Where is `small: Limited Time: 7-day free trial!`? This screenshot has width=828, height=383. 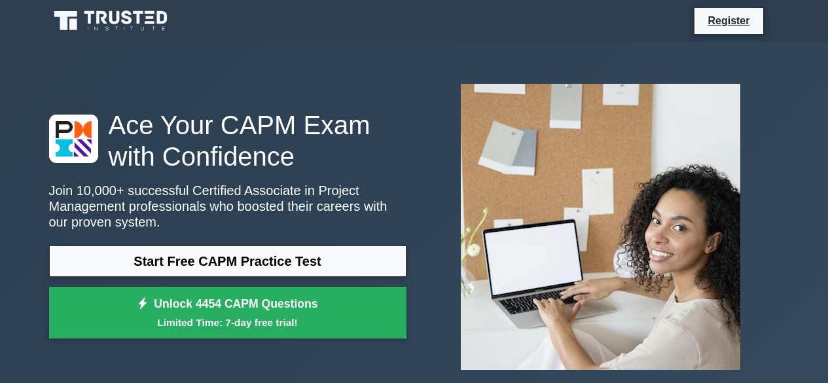 small: Limited Time: 7-day free trial! is located at coordinates (228, 322).